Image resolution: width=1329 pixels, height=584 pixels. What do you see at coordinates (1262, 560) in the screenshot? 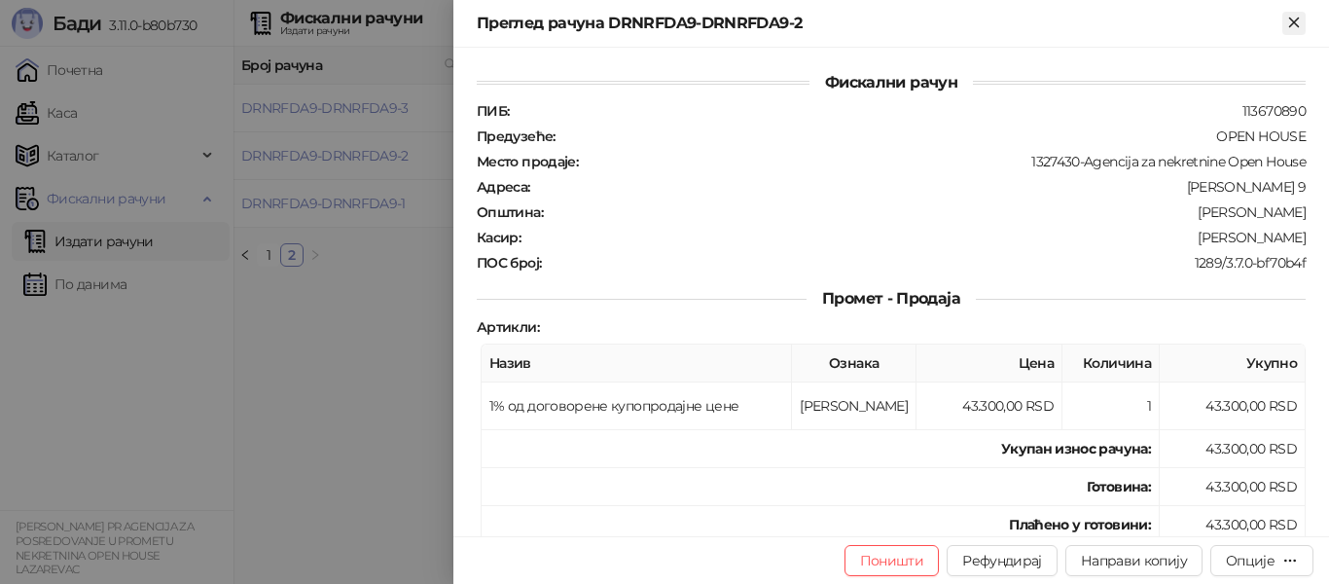
I see `button: Опције` at bounding box center [1262, 560].